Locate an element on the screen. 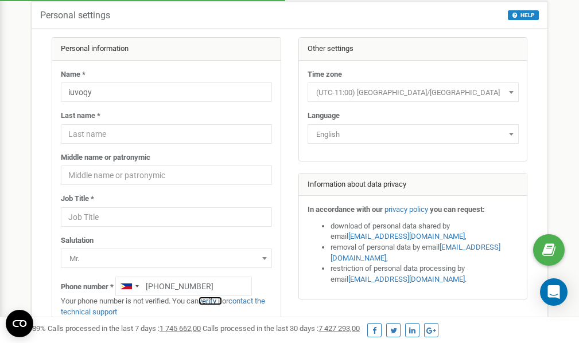  label: Name * is located at coordinates (73, 75).